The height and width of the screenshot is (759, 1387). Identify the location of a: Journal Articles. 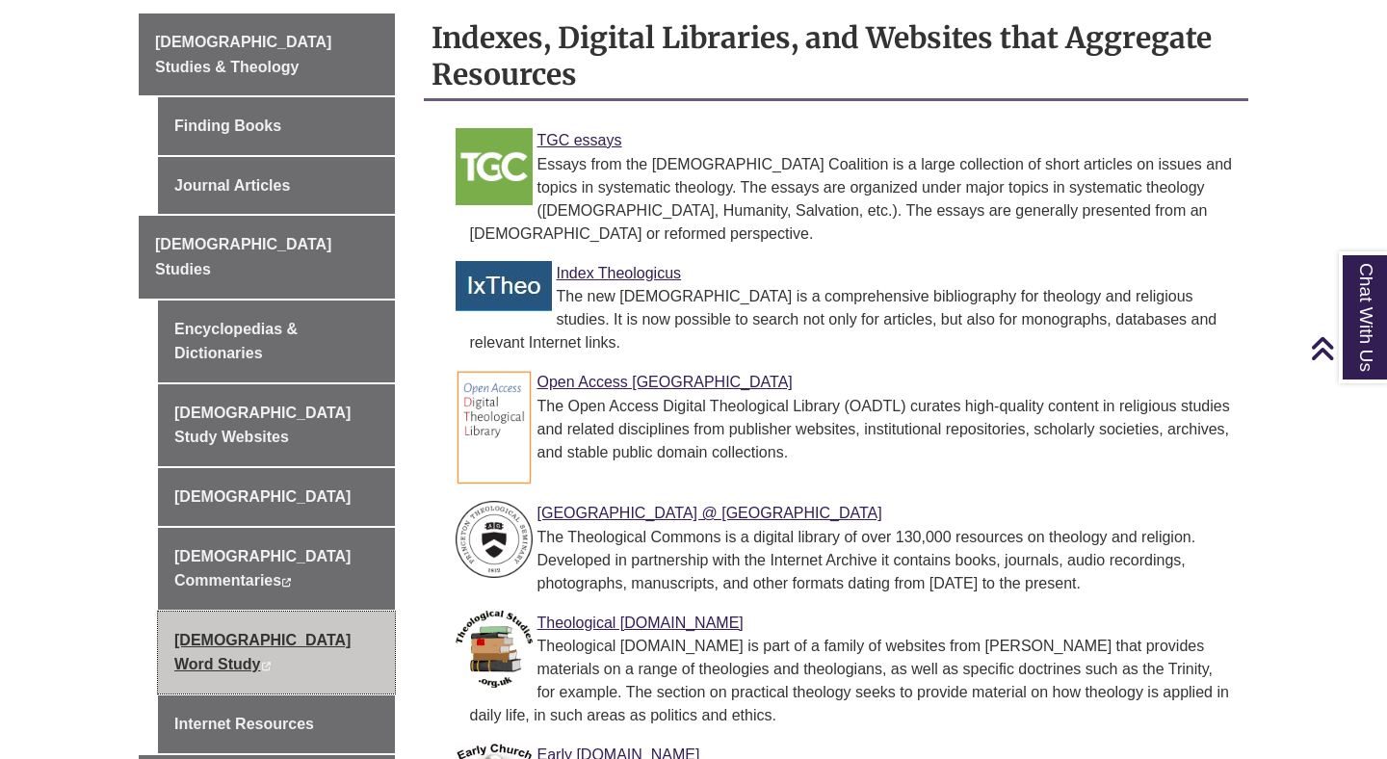
(276, 186).